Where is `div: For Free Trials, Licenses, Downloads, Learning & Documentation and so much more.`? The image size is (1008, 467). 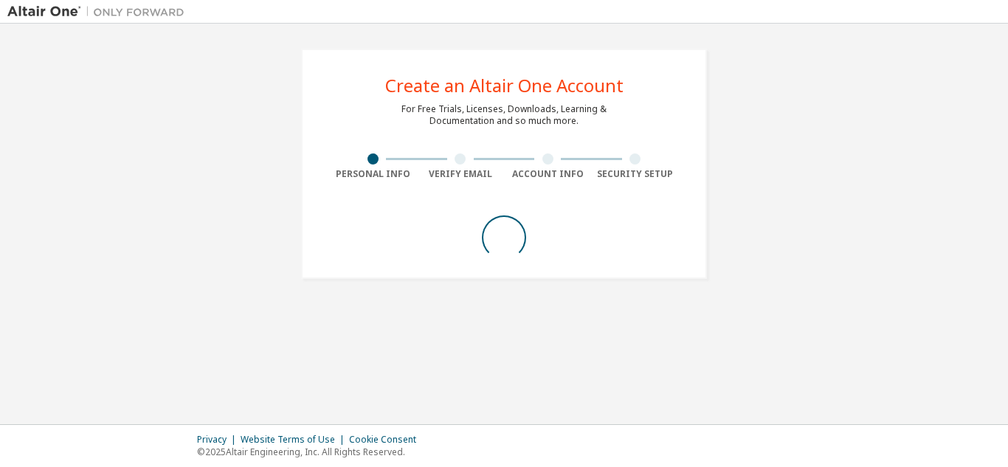
div: For Free Trials, Licenses, Downloads, Learning & Documentation and so much more. is located at coordinates (504, 115).